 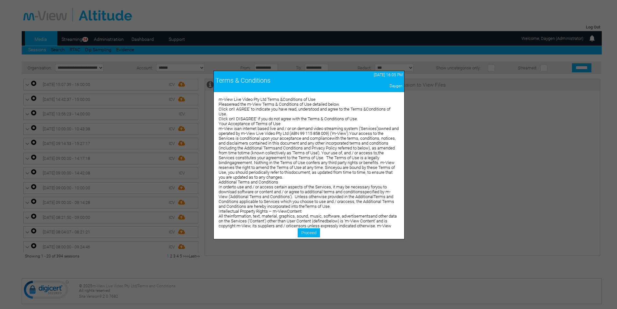 What do you see at coordinates (260, 211) in the screenshot?
I see `span: Intellectual Property Rights – m-ViewContent` at bounding box center [260, 211].